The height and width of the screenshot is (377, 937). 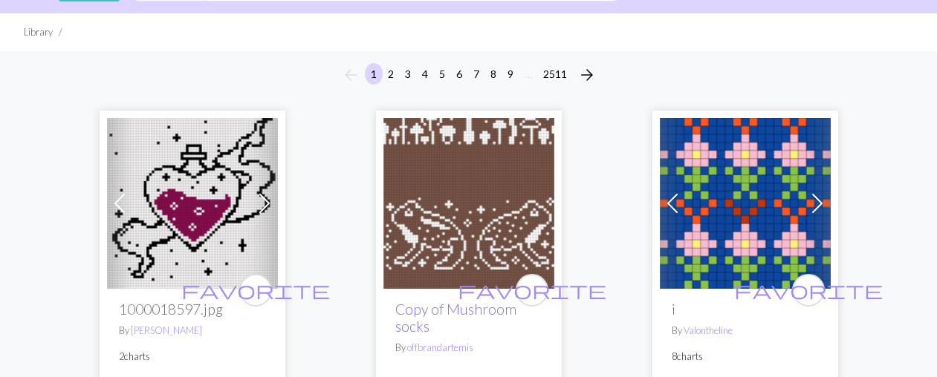 I want to click on button: 8, so click(x=493, y=74).